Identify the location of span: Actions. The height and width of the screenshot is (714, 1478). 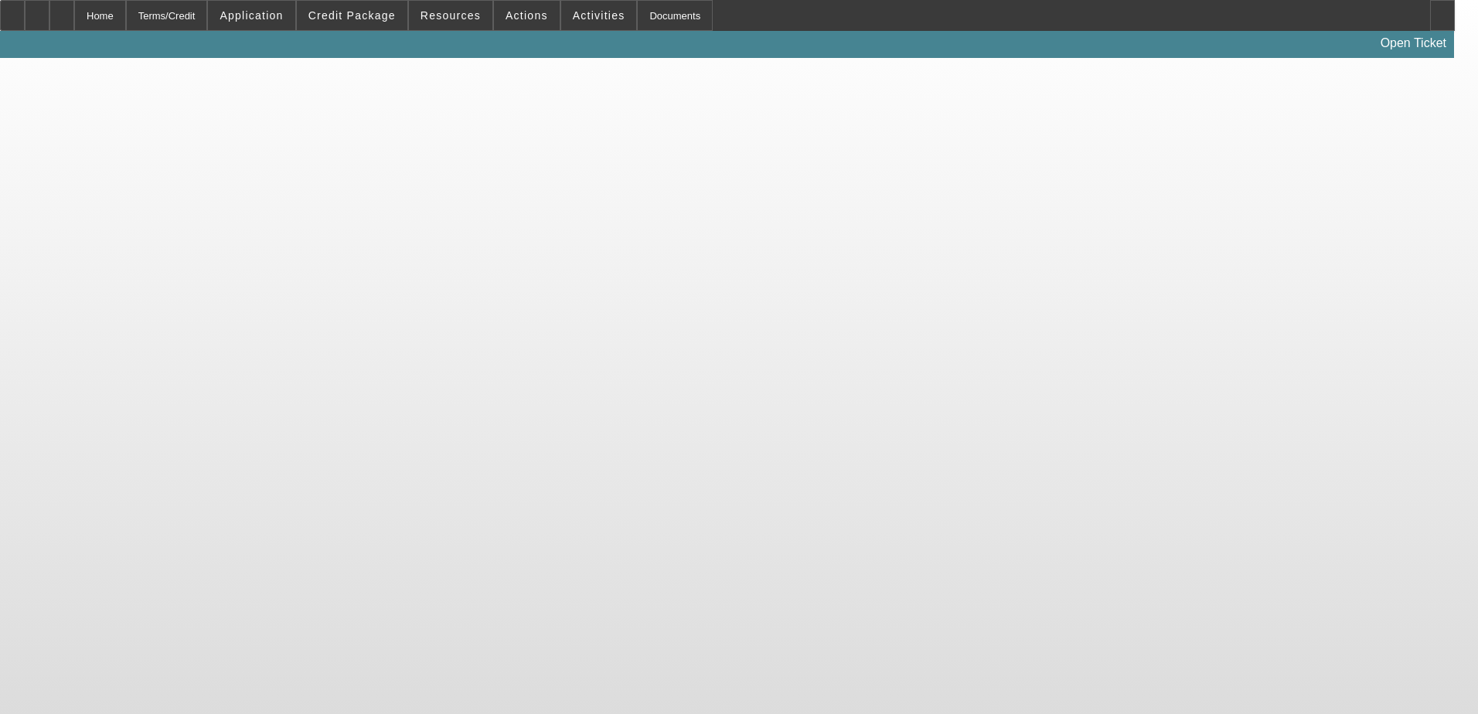
(527, 15).